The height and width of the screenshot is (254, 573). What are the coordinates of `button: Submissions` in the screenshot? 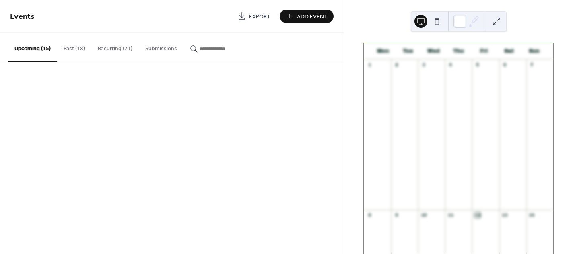 It's located at (161, 47).